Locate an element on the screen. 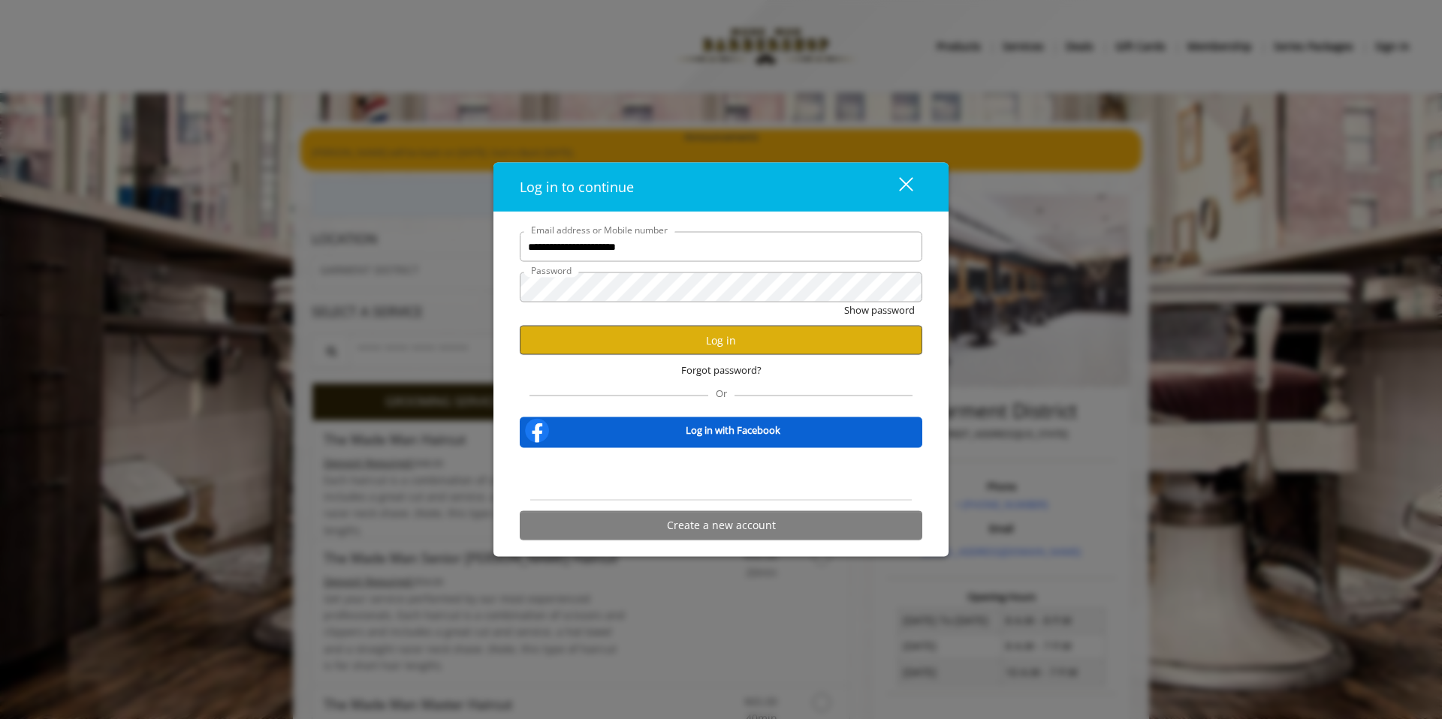 This screenshot has height=719, width=1442. input: Password is located at coordinates (721, 288).